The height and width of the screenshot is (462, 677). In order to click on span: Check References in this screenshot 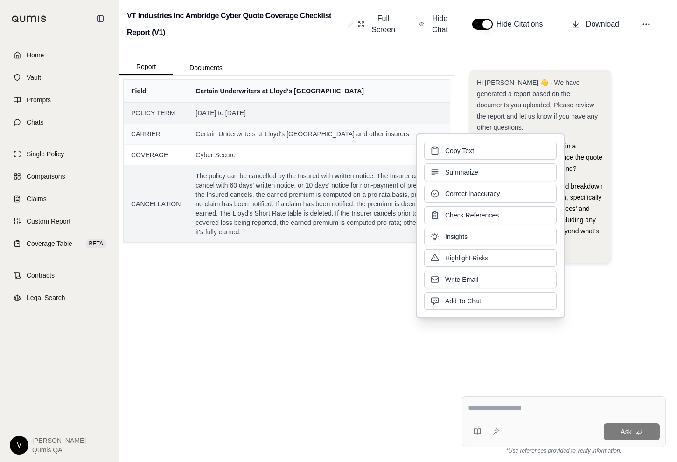, I will do `click(472, 215)`.